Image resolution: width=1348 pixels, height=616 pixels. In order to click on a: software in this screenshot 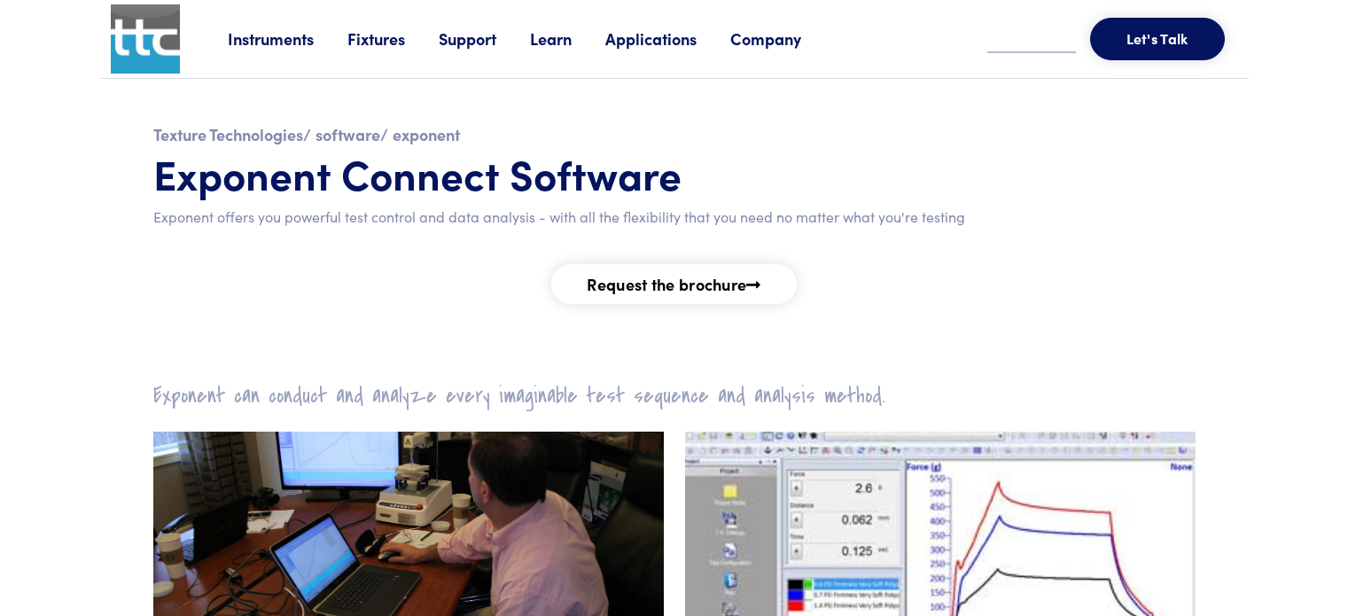, I will do `click(347, 134)`.